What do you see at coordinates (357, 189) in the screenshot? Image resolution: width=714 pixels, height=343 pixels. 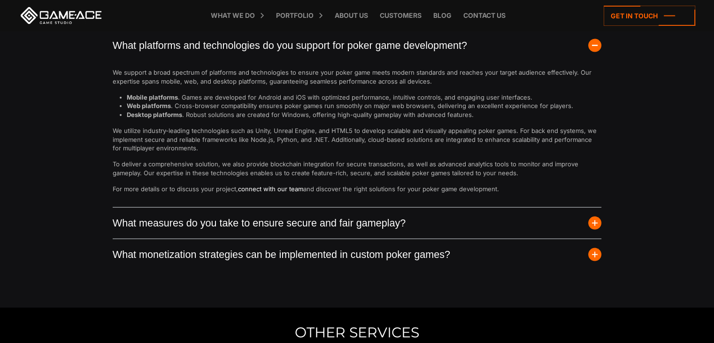 I see `p: For more details or to discuss your project, and discover the right solutions for your poker game...` at bounding box center [357, 189].